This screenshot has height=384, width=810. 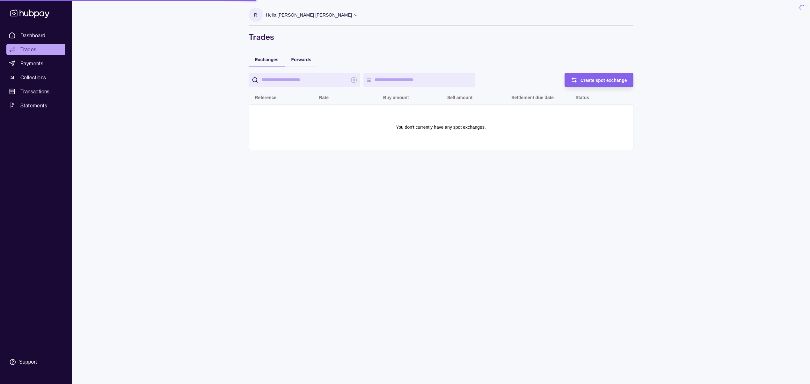 What do you see at coordinates (532, 98) in the screenshot?
I see `p: Settlement due date` at bounding box center [532, 98].